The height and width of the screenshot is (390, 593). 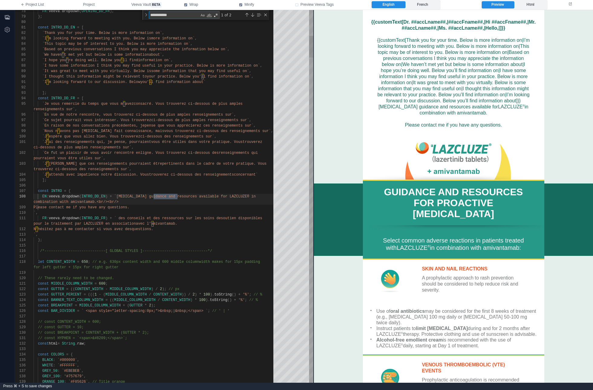 What do you see at coordinates (136, 305) in the screenshot?
I see `span: GUTTER` at bounding box center [136, 305].